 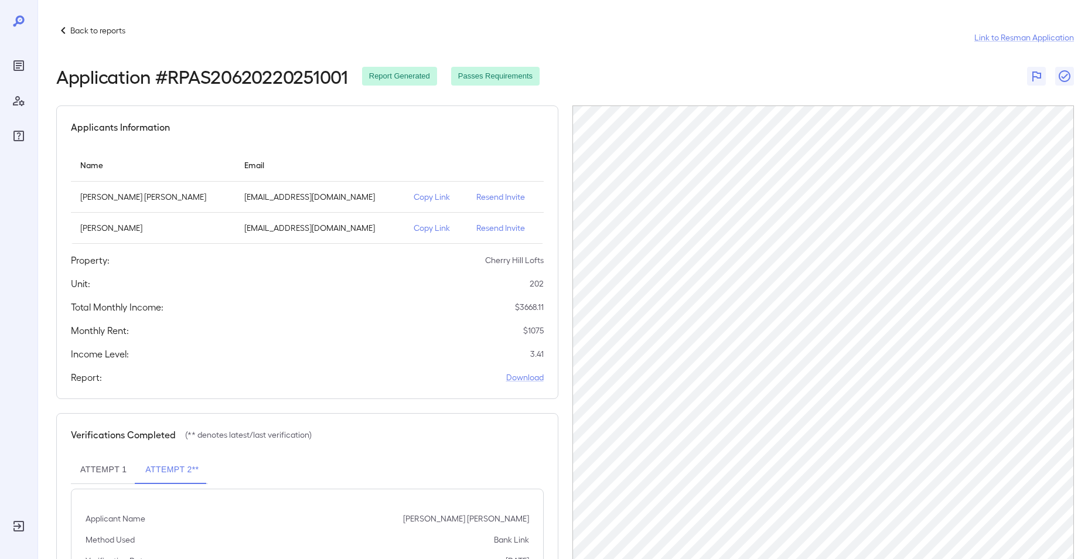 What do you see at coordinates (110, 540) in the screenshot?
I see `p: Method Used` at bounding box center [110, 540].